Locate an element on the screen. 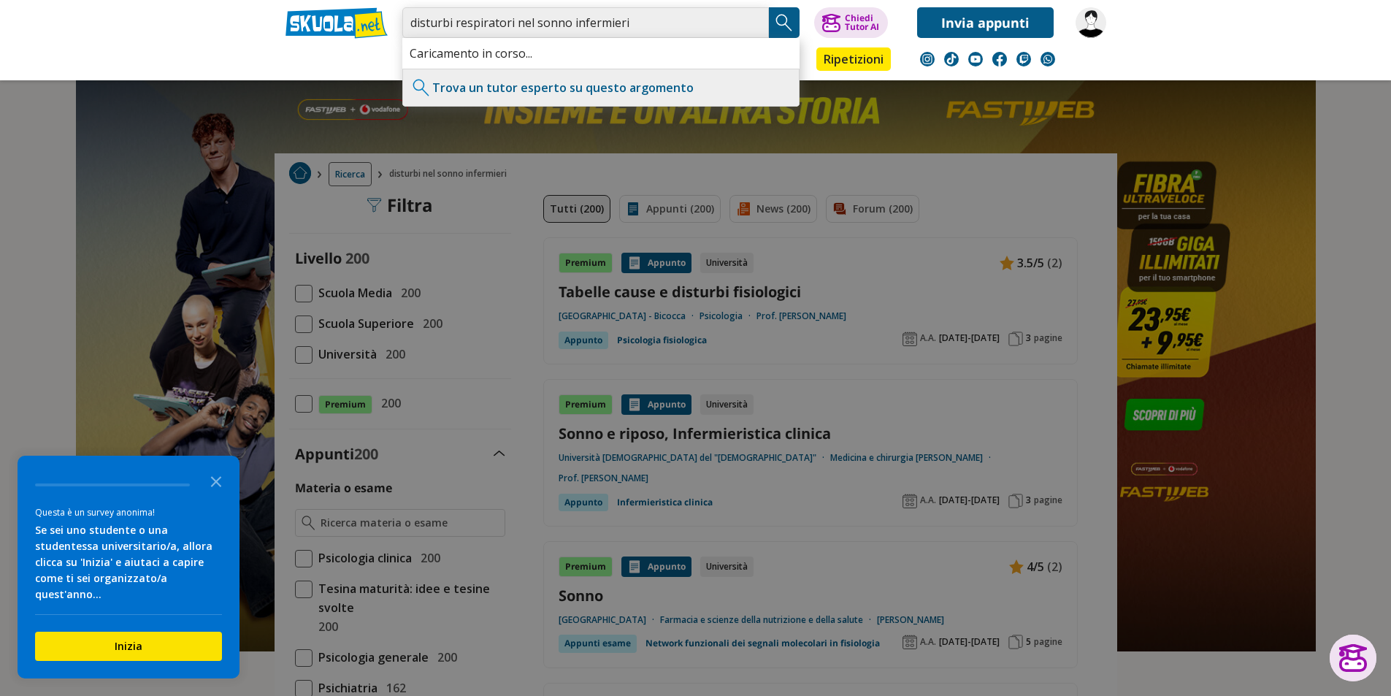 The height and width of the screenshot is (696, 1391). a: Invia appunti is located at coordinates (985, 23).